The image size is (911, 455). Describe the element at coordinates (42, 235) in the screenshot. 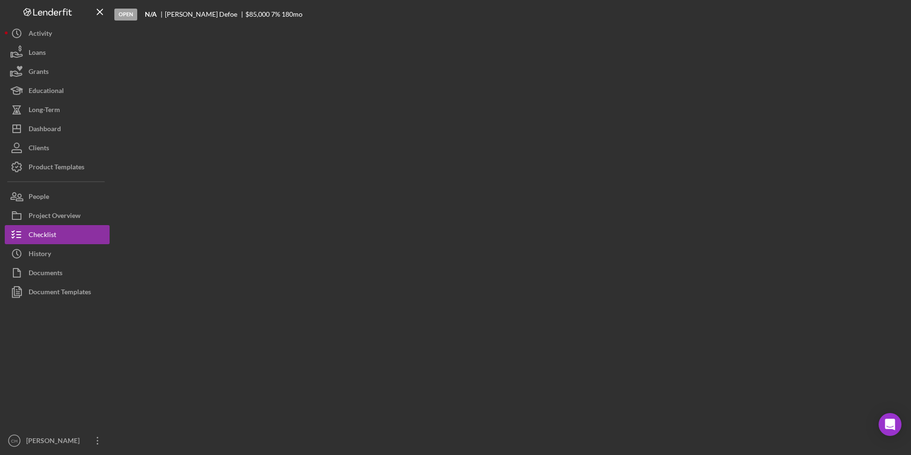

I see `div: Checklist` at that location.